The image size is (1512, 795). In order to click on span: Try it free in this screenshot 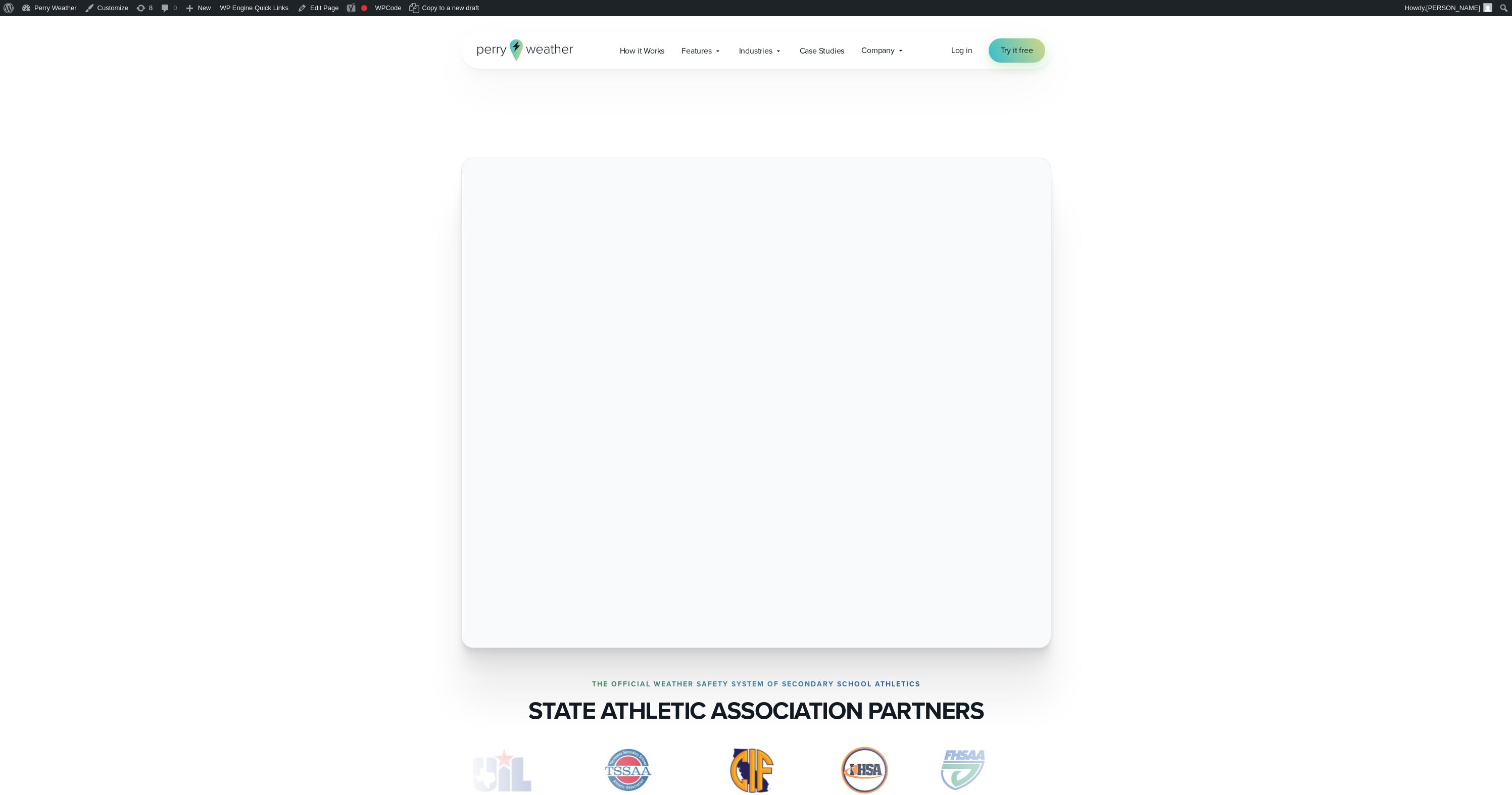, I will do `click(1017, 51)`.